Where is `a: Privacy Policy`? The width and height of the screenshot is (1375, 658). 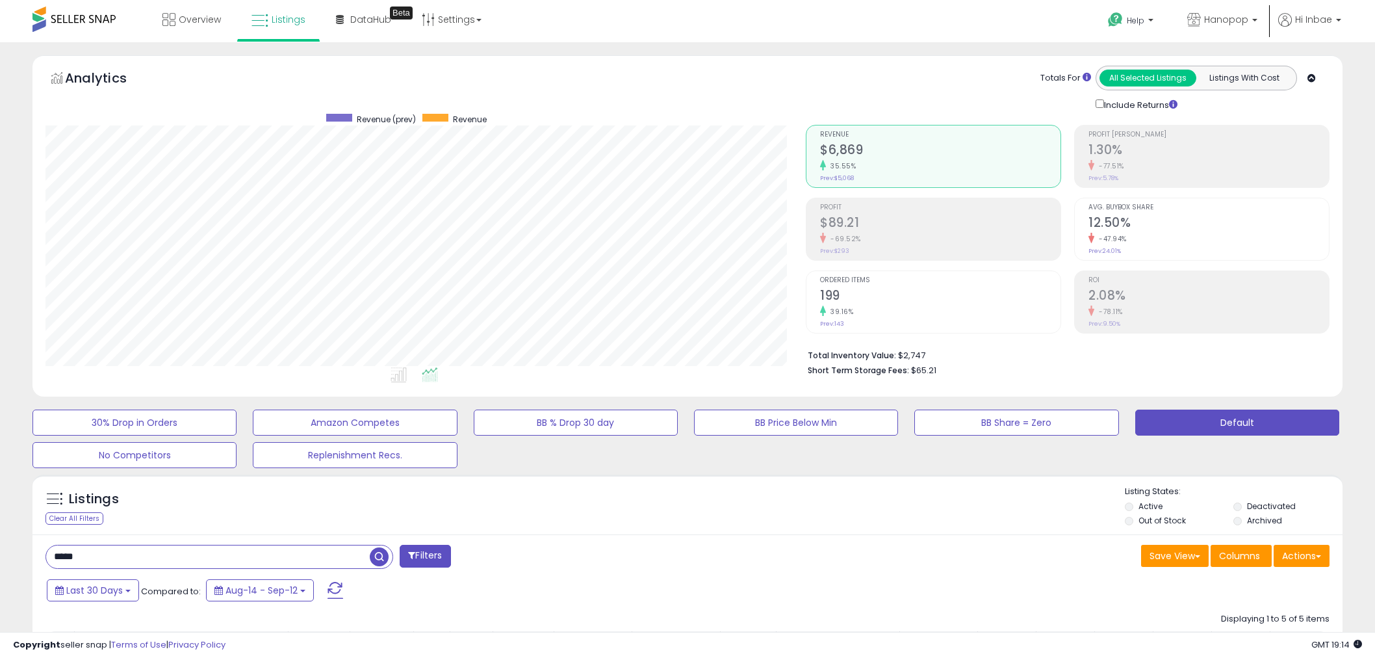 a: Privacy Policy is located at coordinates (197, 644).